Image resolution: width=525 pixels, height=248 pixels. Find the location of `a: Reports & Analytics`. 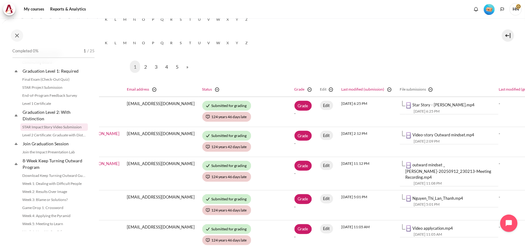

a: Reports & Analytics is located at coordinates (68, 9).